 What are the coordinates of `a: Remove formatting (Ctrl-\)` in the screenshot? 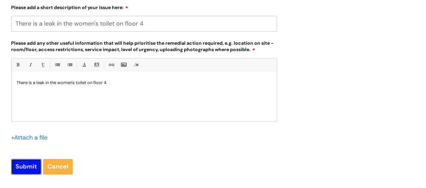 It's located at (136, 65).